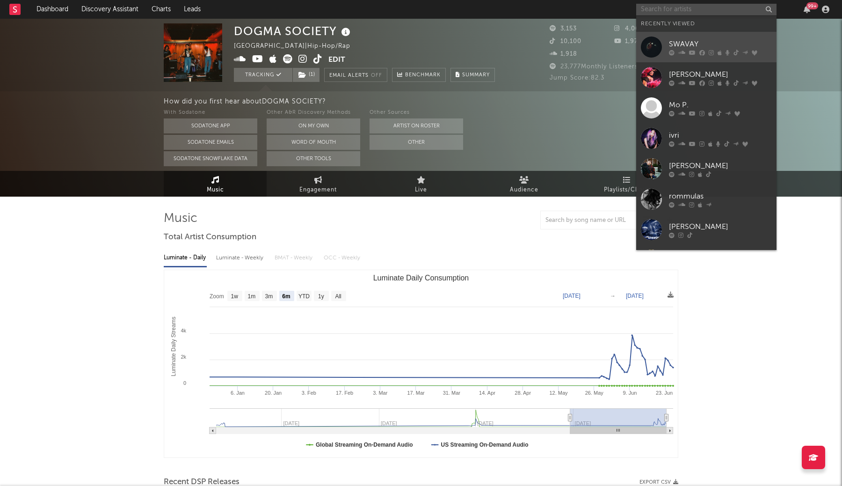  Describe the element at coordinates (419, 75) in the screenshot. I see `a: Benchmark` at that location.